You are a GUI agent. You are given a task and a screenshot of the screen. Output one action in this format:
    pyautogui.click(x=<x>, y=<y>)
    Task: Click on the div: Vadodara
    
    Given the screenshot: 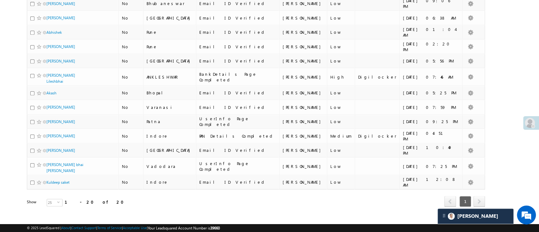 What is the action you would take?
    pyautogui.click(x=169, y=166)
    